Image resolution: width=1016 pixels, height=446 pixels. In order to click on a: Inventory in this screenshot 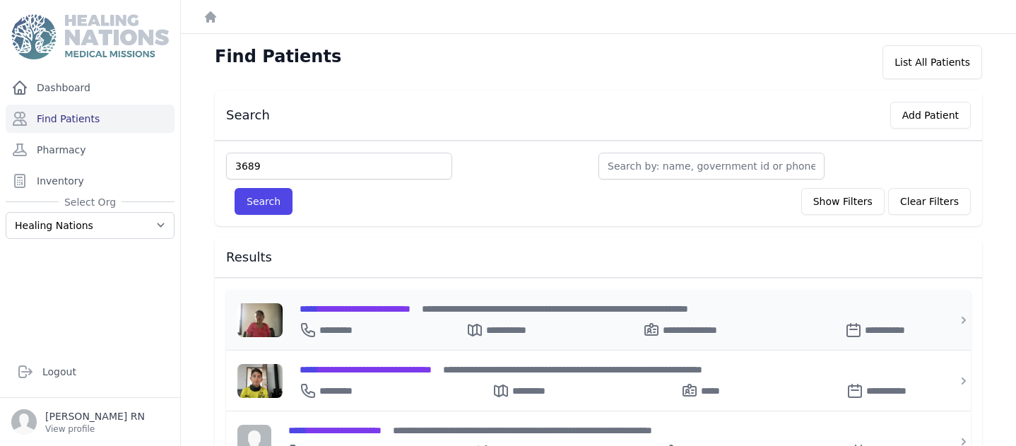, I will do `click(90, 181)`.